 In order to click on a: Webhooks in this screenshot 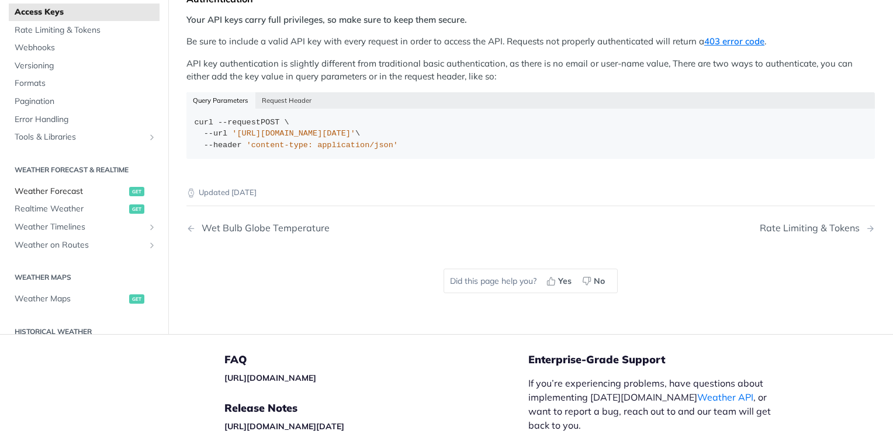, I will do `click(84, 48)`.